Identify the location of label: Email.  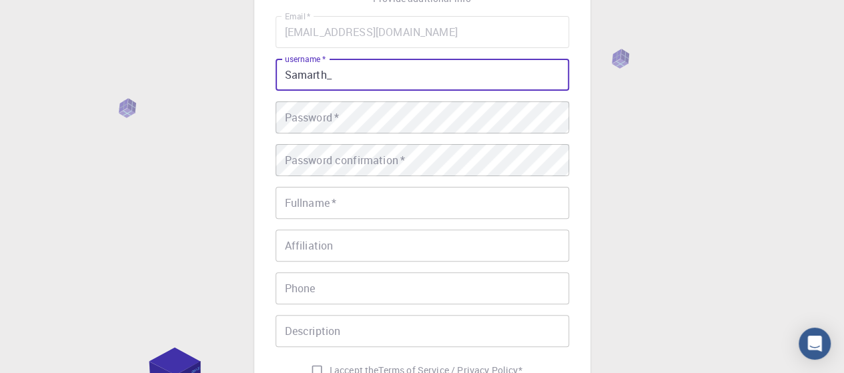
(297, 16).